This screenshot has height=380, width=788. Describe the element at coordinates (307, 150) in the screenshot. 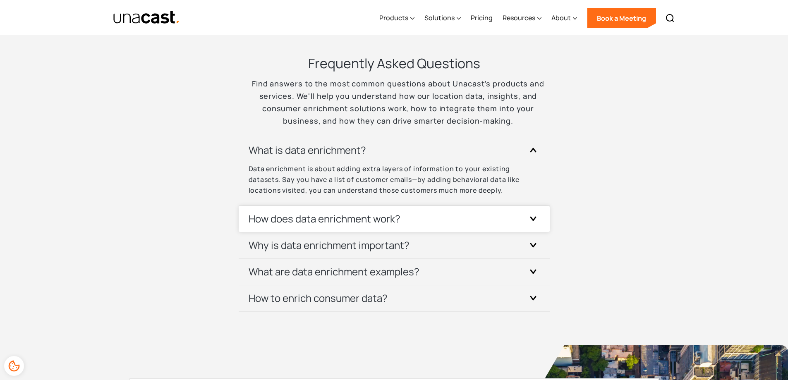

I see `h3: What is data enrichment?` at that location.